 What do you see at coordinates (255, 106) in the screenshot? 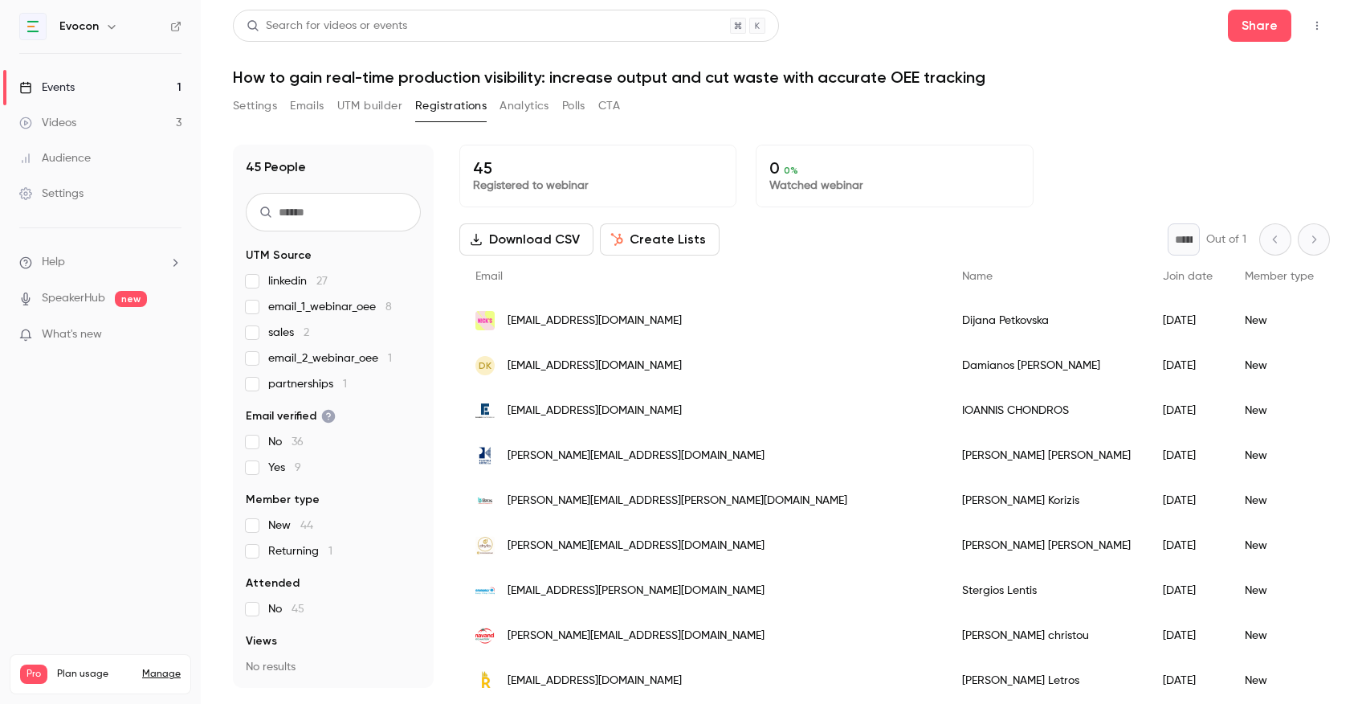
I see `button: Settings` at bounding box center [255, 106].